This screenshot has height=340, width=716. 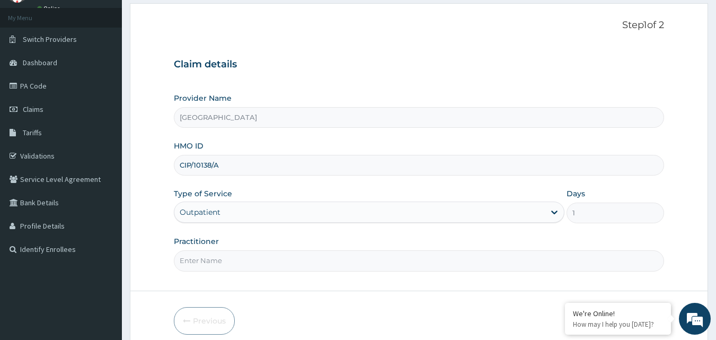 What do you see at coordinates (189, 146) in the screenshot?
I see `label: HMO ID` at bounding box center [189, 146].